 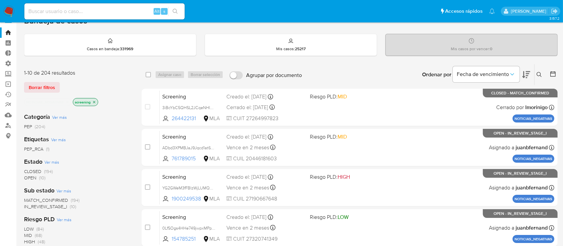 I want to click on a: Notificaciones, so click(x=492, y=11).